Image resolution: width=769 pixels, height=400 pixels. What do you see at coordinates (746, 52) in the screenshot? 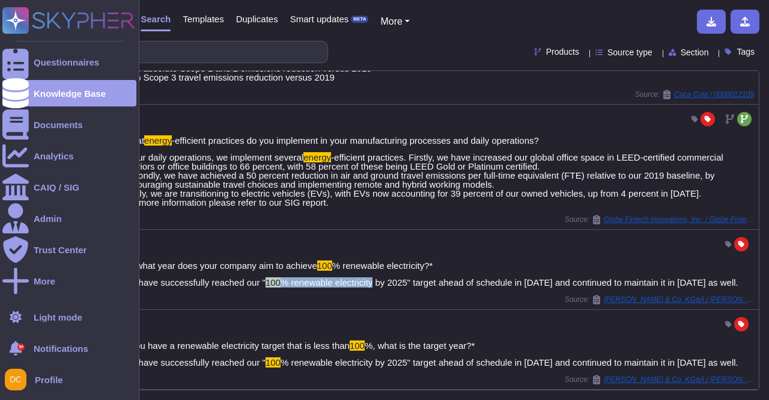
I see `span: Tags` at bounding box center [746, 52].